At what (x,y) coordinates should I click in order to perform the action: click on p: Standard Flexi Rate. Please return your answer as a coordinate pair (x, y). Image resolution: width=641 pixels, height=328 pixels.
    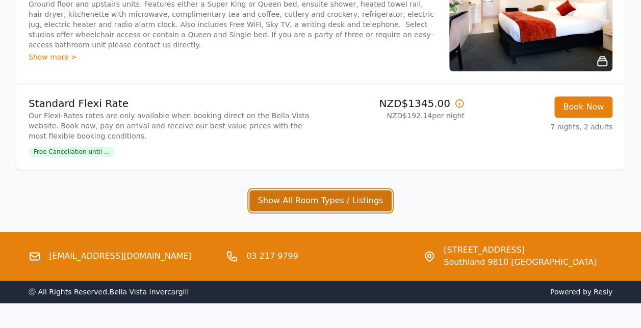
    Looking at the image, I should click on (172, 103).